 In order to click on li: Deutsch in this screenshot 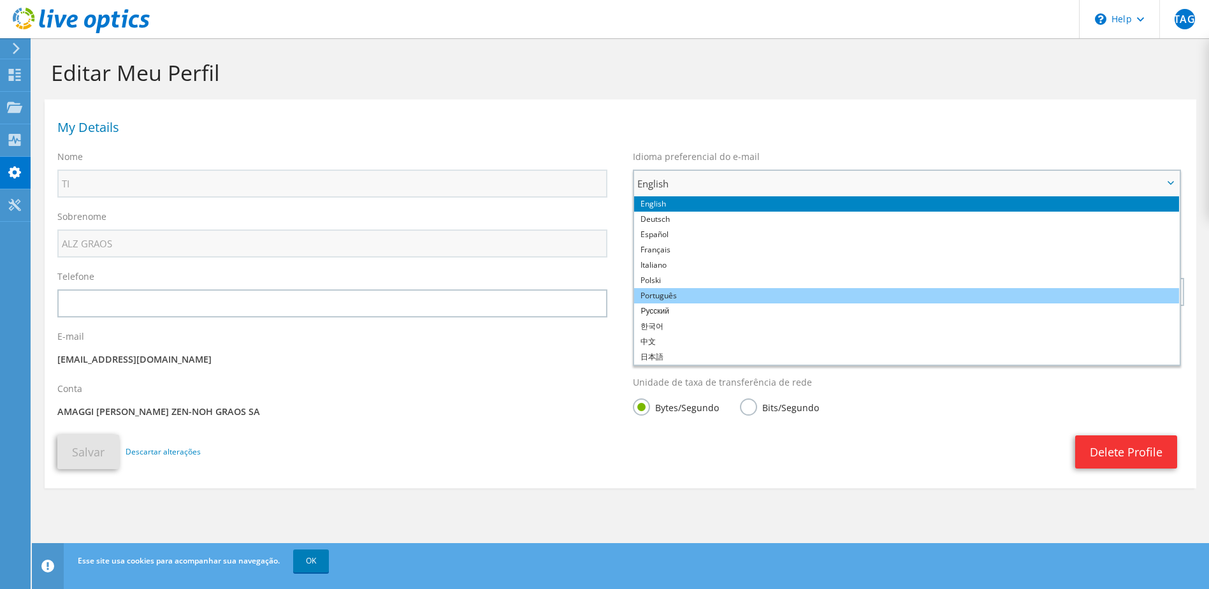, I will do `click(906, 219)`.